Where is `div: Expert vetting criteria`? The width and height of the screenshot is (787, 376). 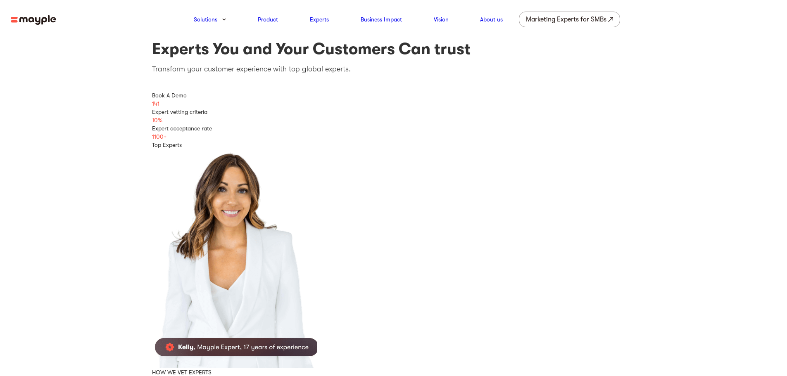 div: Expert vetting criteria is located at coordinates (394, 112).